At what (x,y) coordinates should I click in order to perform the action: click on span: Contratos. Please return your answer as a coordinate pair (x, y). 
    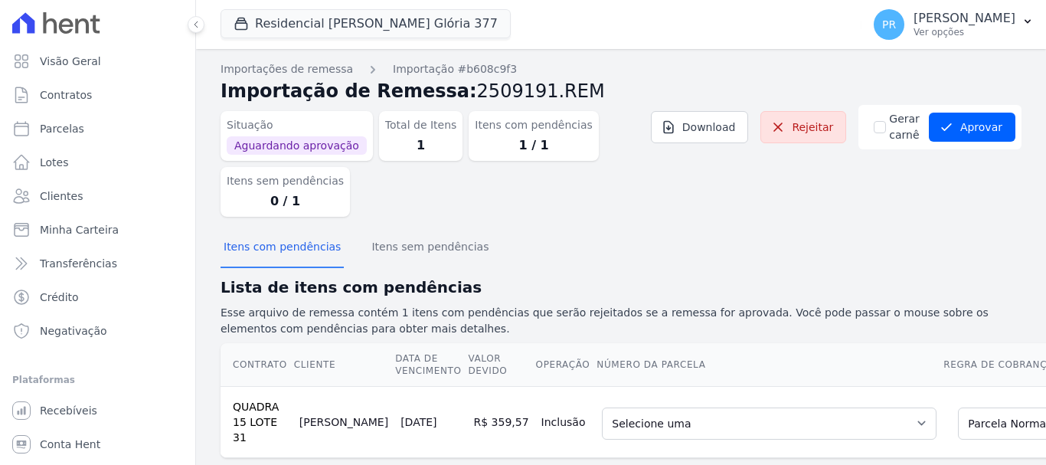
    Looking at the image, I should click on (66, 95).